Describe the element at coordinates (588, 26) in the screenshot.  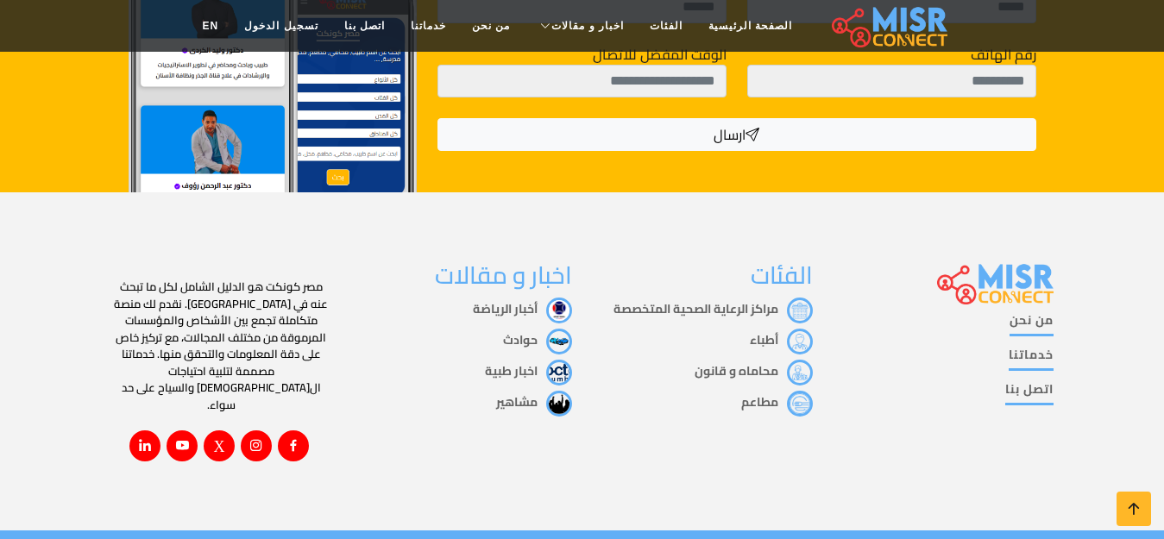
I see `span: اخبار و مقالات` at that location.